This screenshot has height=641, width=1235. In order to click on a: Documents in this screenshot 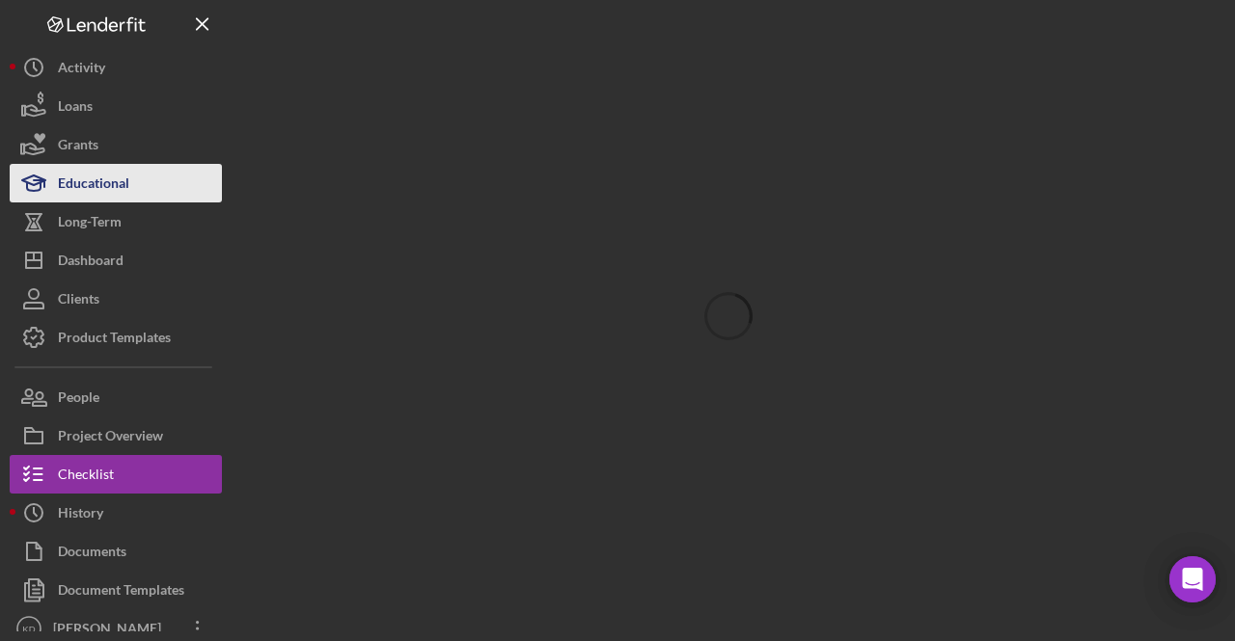, I will do `click(116, 552)`.